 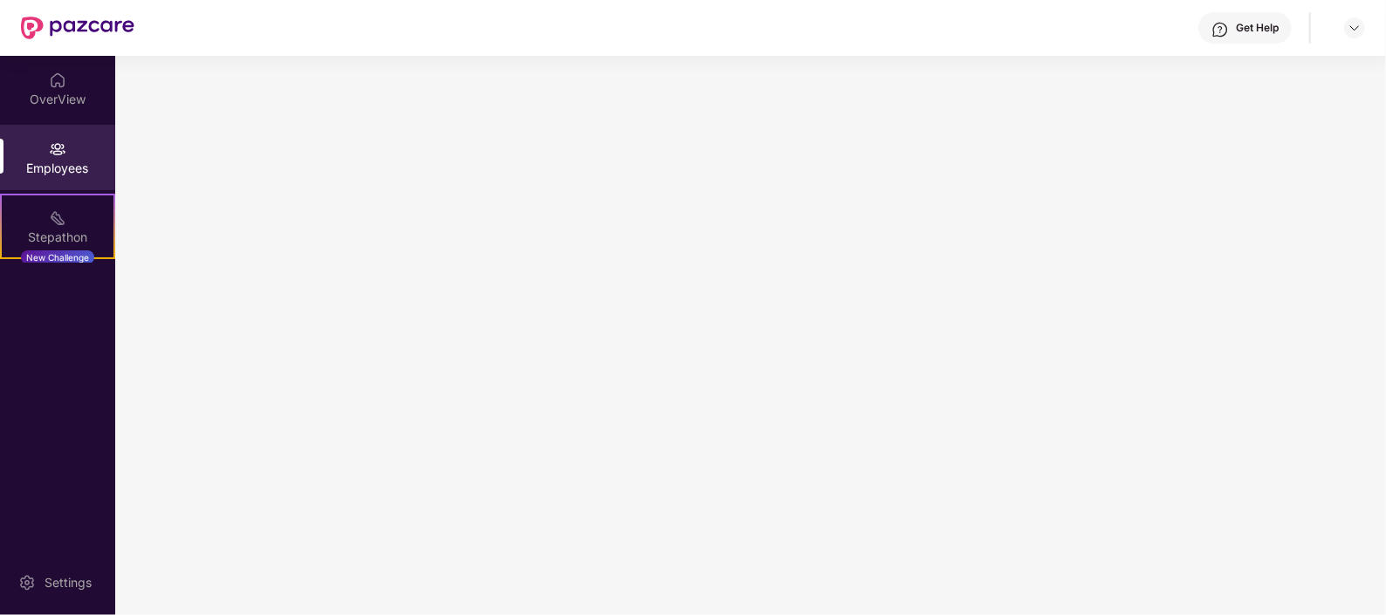 What do you see at coordinates (1355, 28) in the screenshot?
I see `img: svg+xml;base64,PHN2ZyBpZD0iRHJvcGRvd24tMzJ4MzIiIHhtbG5zPSJodHRwOi8vd3d3LnczLm9yZy8yMDAwL3N2ZyIgd2...` at bounding box center [1355, 28].